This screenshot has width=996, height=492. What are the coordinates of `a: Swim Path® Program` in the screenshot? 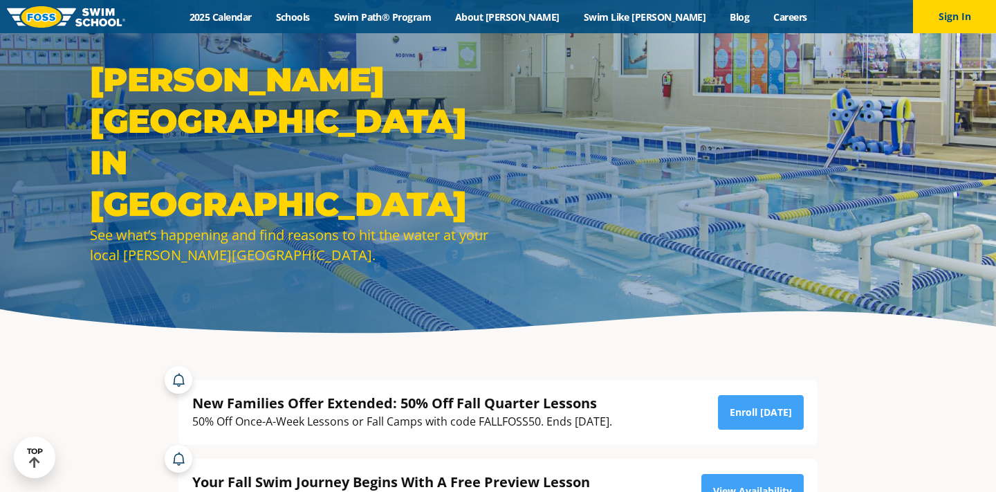 It's located at (382, 17).